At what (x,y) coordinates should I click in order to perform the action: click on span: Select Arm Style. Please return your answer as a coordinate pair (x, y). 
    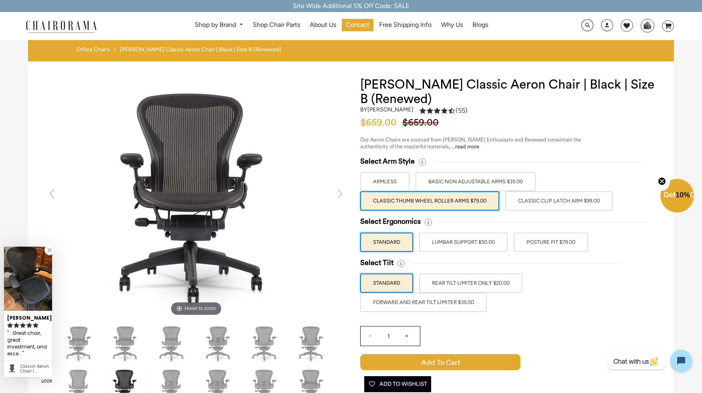
    Looking at the image, I should click on (388, 161).